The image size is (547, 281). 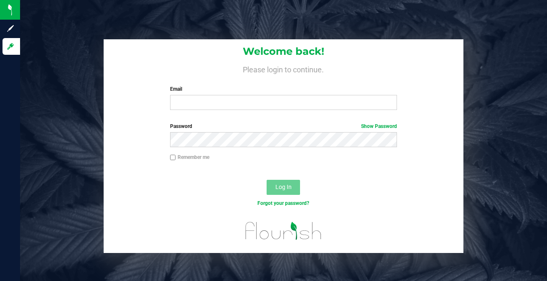 I want to click on h1: Welcome back!, so click(x=283, y=51).